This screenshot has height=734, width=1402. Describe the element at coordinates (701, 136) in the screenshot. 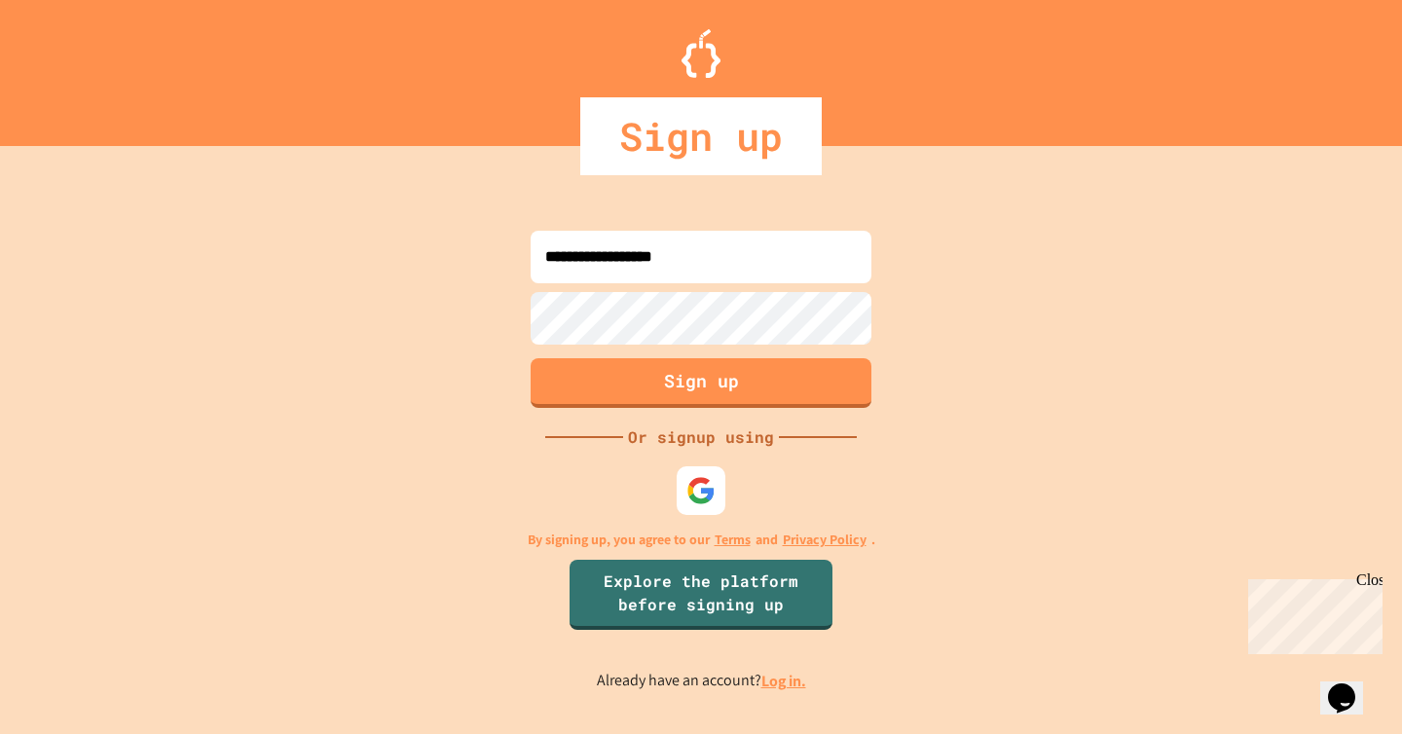

I see `div: Sign up` at that location.